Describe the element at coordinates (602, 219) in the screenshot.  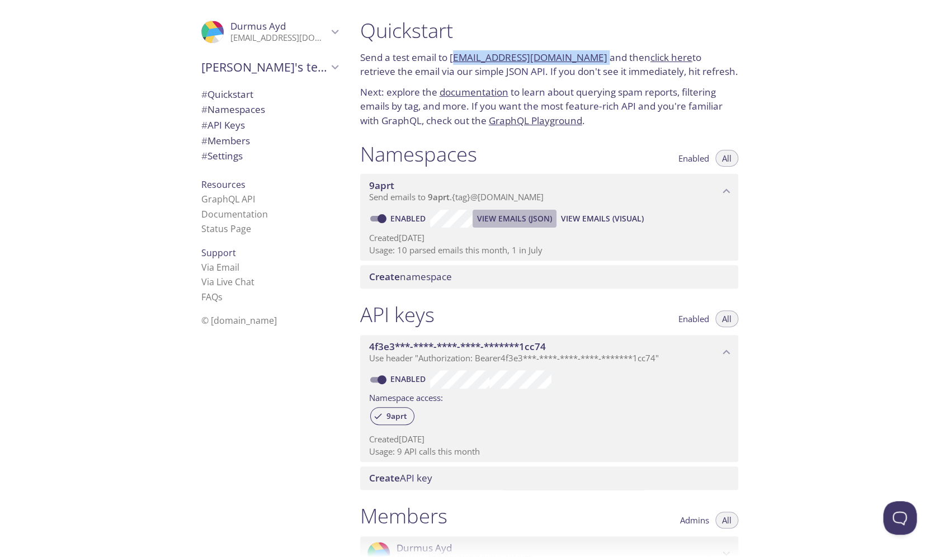
I see `button: View Emails (Visual)` at that location.